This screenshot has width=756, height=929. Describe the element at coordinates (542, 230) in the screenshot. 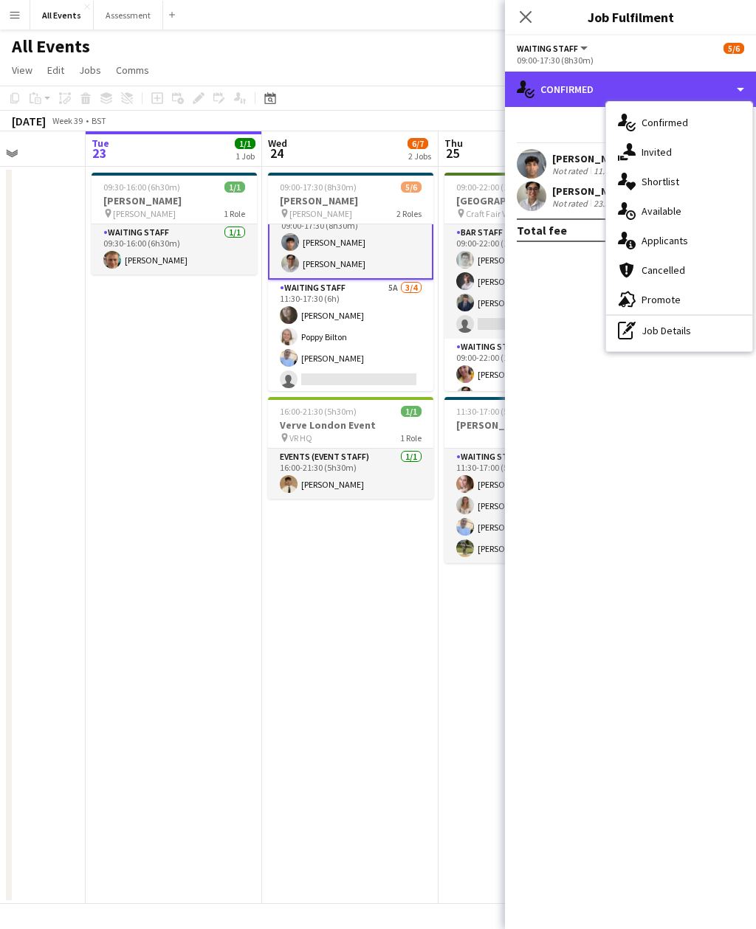

I see `div: Total fee` at that location.